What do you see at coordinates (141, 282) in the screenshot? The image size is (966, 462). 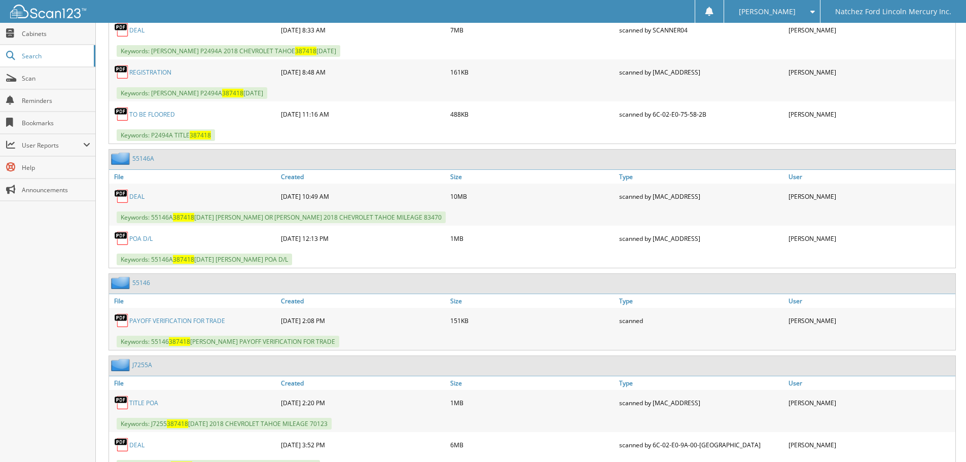 I see `a: 55146` at bounding box center [141, 282].